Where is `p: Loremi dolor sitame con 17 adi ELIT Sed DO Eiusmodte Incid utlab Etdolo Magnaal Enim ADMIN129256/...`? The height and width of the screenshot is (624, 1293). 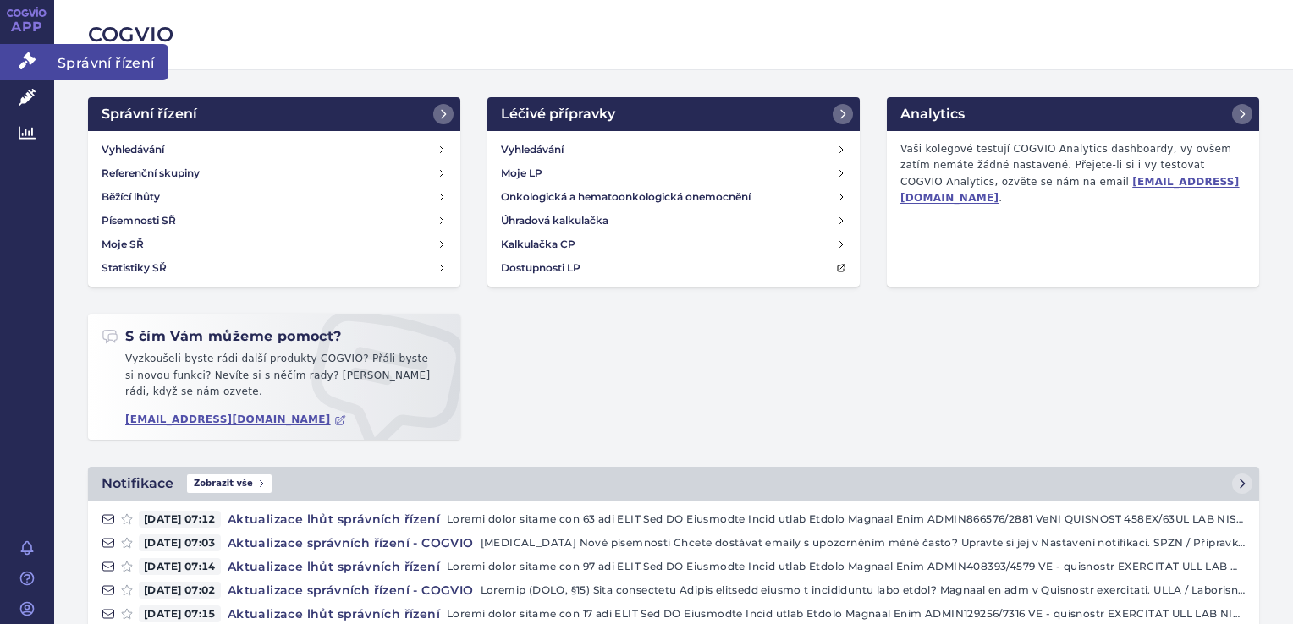 p: Loremi dolor sitame con 17 adi ELIT Sed DO Eiusmodte Incid utlab Etdolo Magnaal Enim ADMIN129256/... is located at coordinates (846, 614).